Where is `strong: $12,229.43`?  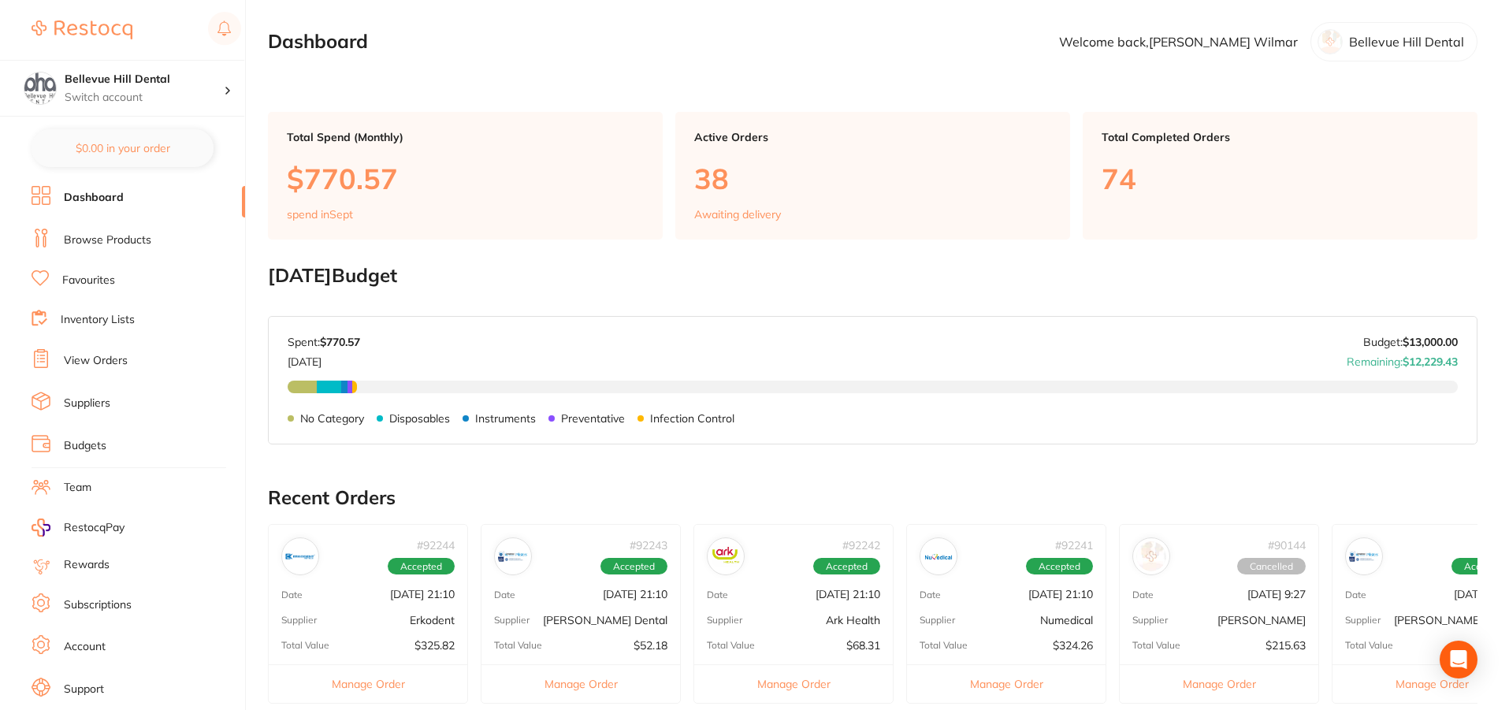 strong: $12,229.43 is located at coordinates (1430, 362).